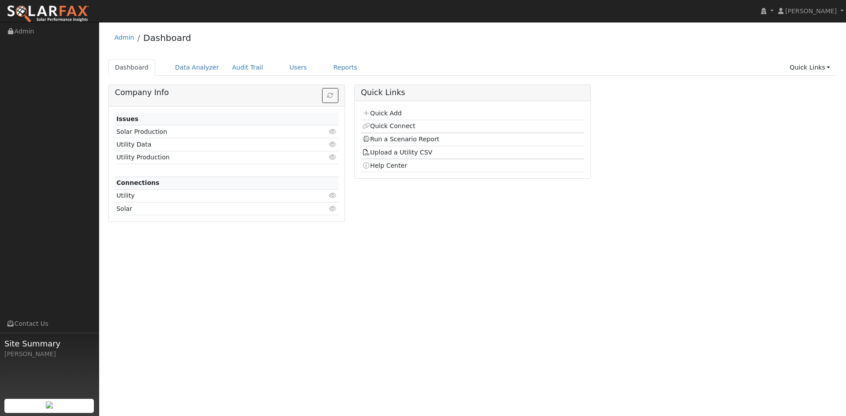 The height and width of the screenshot is (416, 846). Describe the element at coordinates (345, 67) in the screenshot. I see `a: Reports` at that location.